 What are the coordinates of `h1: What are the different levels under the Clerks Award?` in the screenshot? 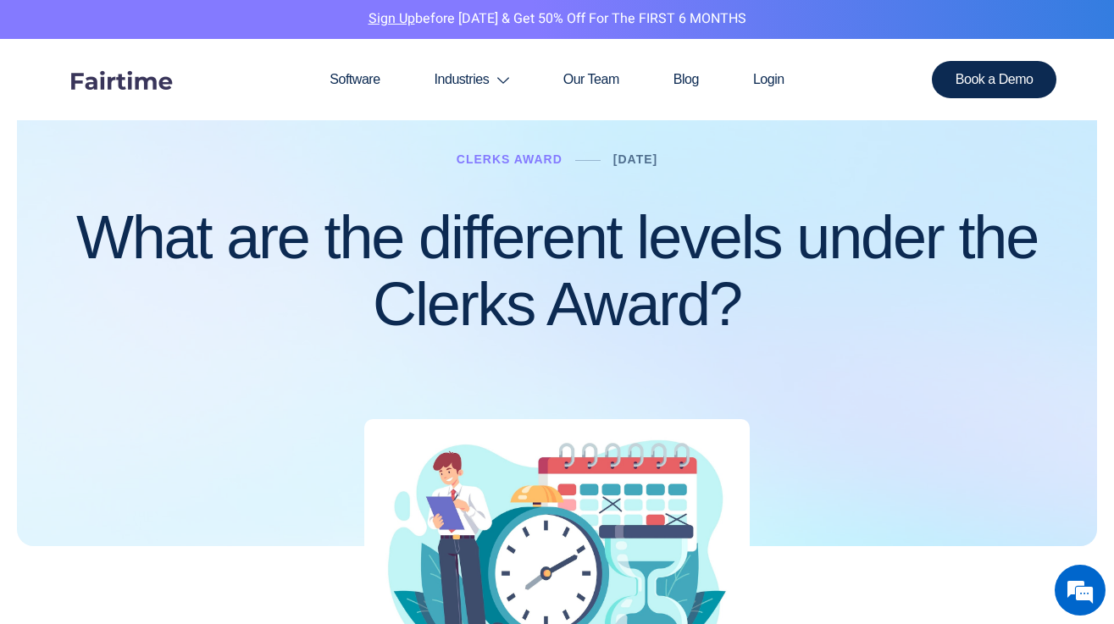 It's located at (557, 271).